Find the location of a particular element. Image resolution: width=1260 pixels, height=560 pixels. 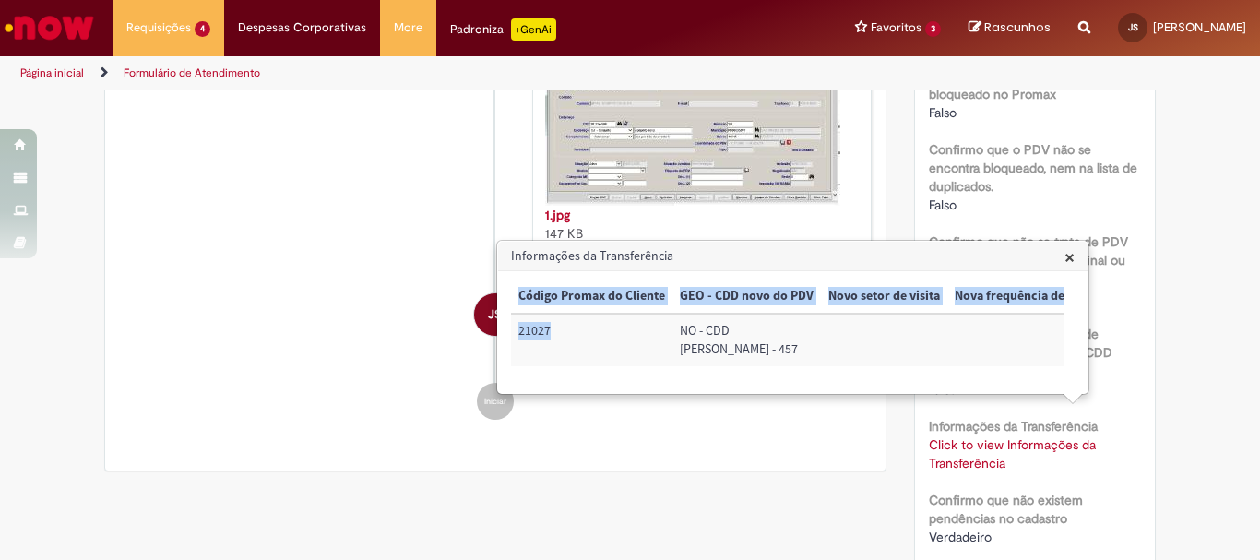

th: Código Promax do Cliente is located at coordinates (591, 296).